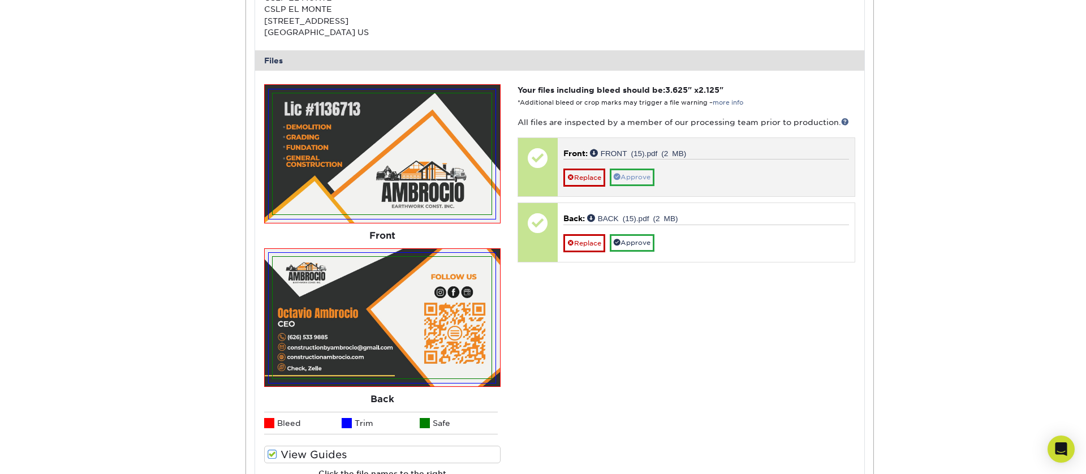 The width and height of the screenshot is (1086, 474). Describe the element at coordinates (630, 102) in the screenshot. I see `small: *Additional bleed or crop marks may trigger a file warning –` at that location.